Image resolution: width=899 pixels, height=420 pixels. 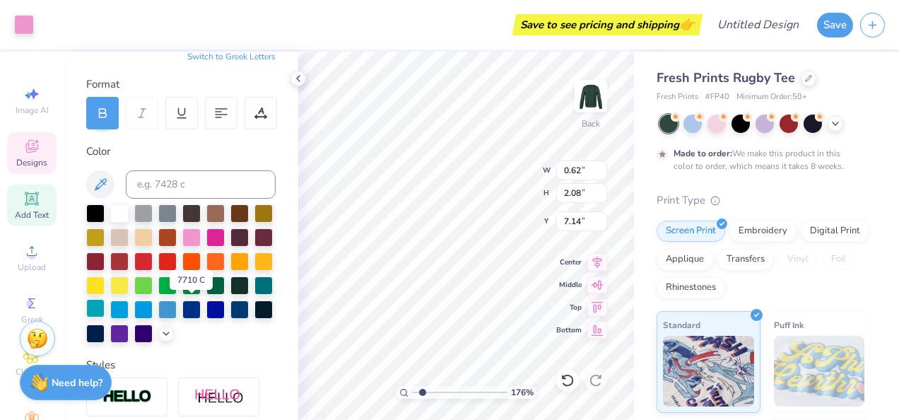 What do you see at coordinates (32, 215) in the screenshot?
I see `span: Add Text` at bounding box center [32, 215].